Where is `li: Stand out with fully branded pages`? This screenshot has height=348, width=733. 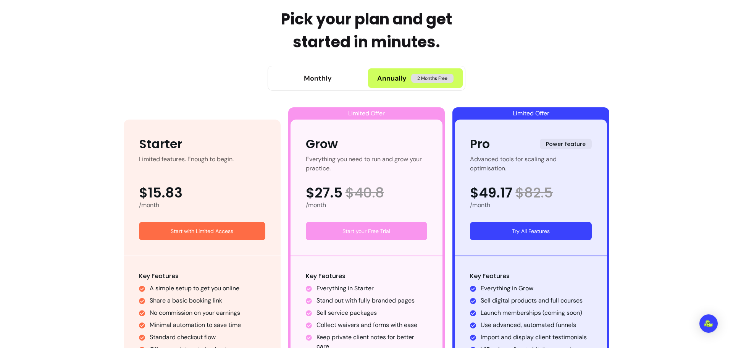
li: Stand out with fully branded pages is located at coordinates (372, 301).